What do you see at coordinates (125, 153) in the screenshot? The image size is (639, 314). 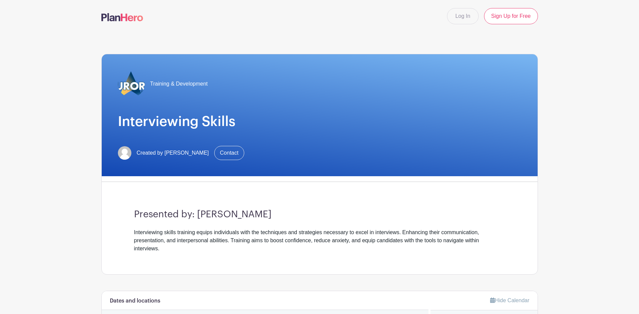 I see `img: default-ce2991bfa6775e67f084385cd625a349d9dcbb7a52a09fb2fda1e96e2d18dcdb.png` at bounding box center [125, 153].